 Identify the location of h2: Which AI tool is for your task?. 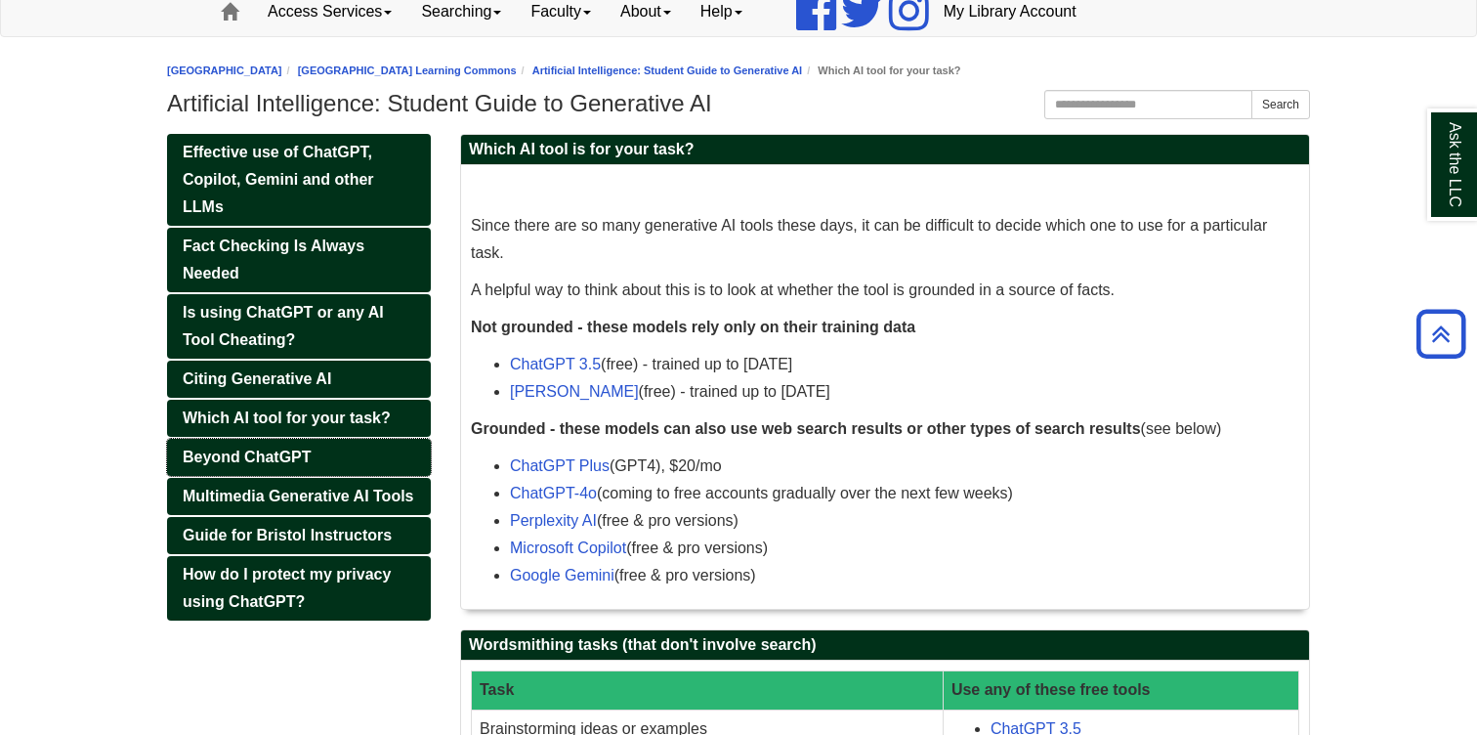
(885, 149).